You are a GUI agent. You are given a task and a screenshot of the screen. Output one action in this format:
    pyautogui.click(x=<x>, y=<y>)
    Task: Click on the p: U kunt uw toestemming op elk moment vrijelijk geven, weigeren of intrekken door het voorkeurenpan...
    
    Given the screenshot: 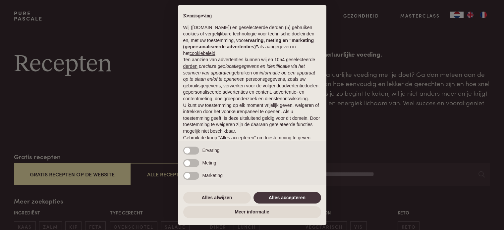 What is the action you would take?
    pyautogui.click(x=252, y=119)
    